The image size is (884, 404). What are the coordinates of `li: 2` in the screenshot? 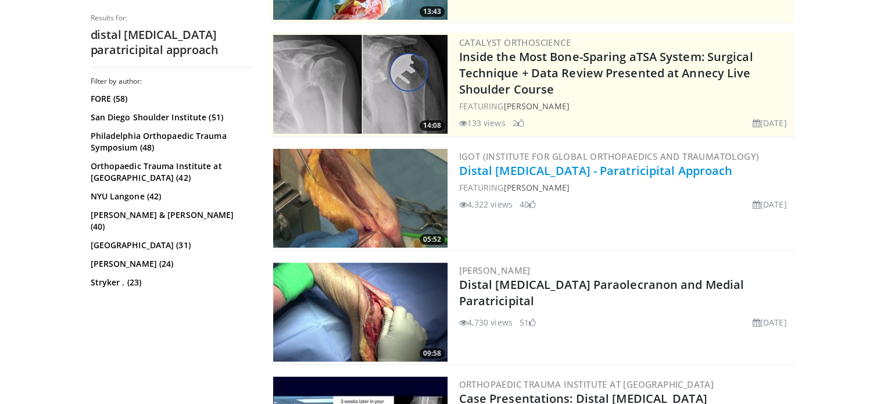 It's located at (518, 123).